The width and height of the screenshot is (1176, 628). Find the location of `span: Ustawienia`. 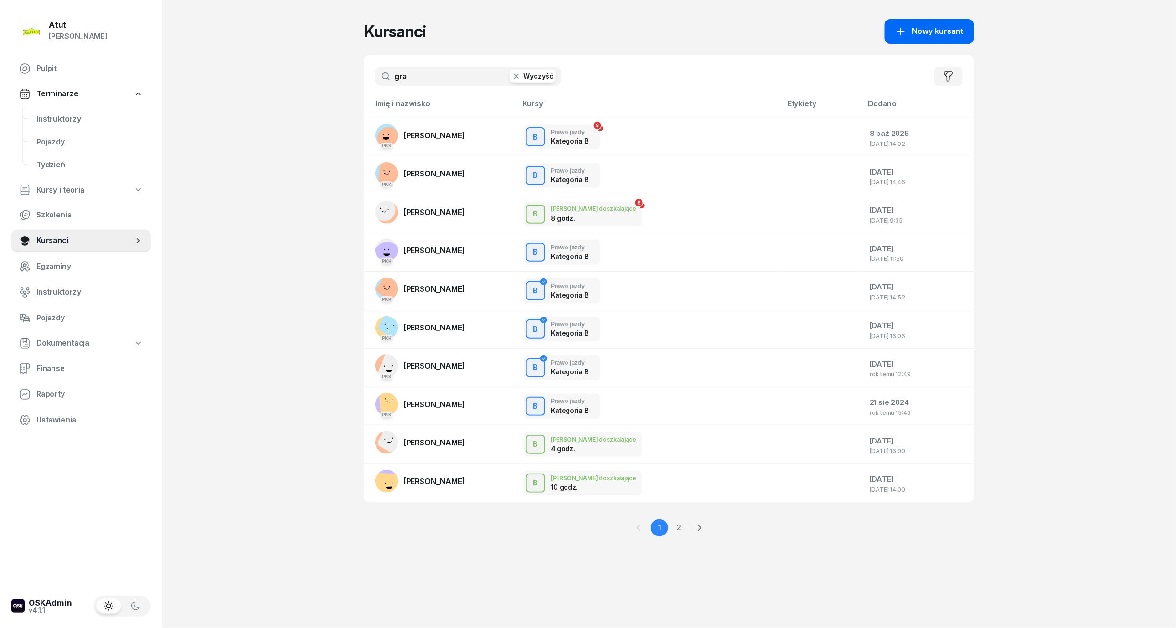

span: Ustawienia is located at coordinates (90, 420).